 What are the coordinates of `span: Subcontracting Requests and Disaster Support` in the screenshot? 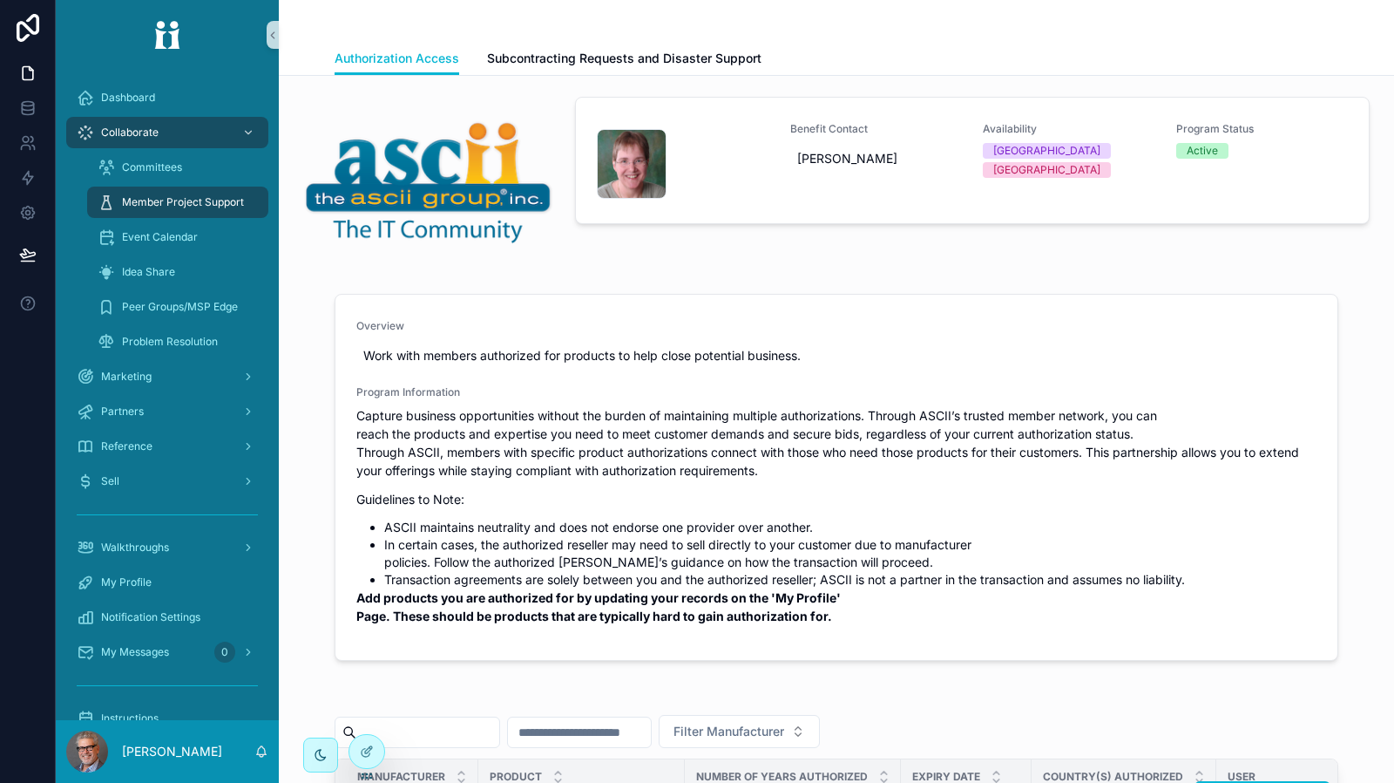 It's located at (624, 58).